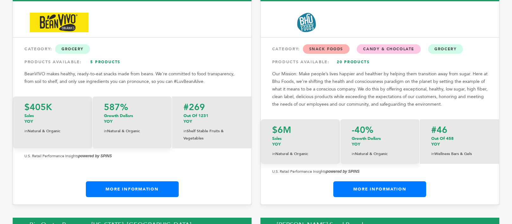  What do you see at coordinates (306, 23) in the screenshot?
I see `img: BHU Foods` at bounding box center [306, 23].